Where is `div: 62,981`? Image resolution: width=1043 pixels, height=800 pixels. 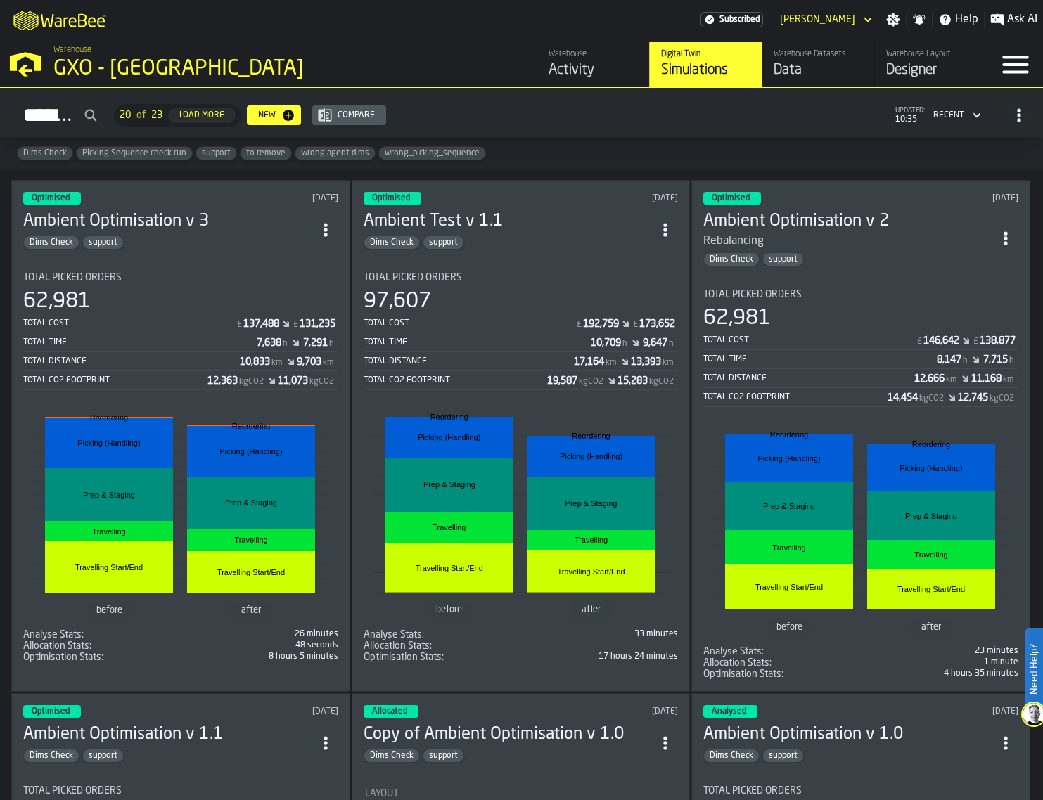 div: 62,981 is located at coordinates (737, 319).